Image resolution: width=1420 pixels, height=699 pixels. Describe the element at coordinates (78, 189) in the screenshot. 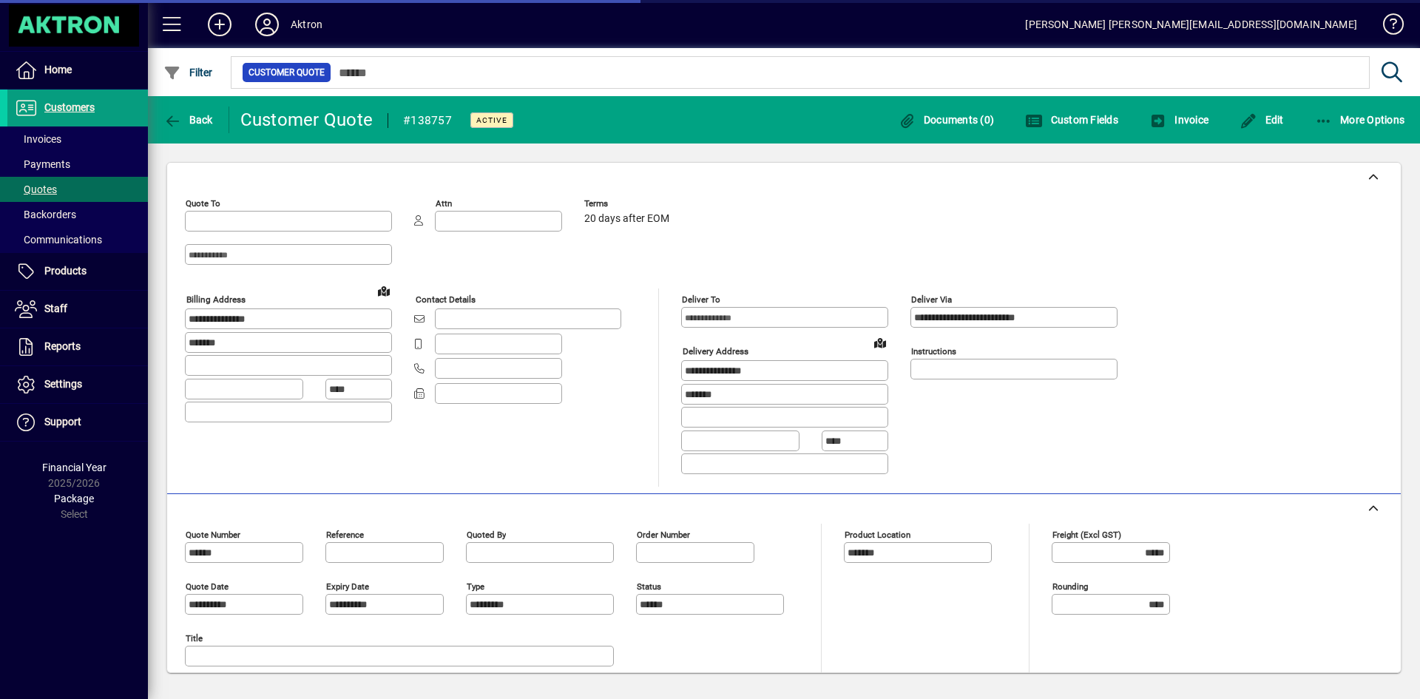

I see `a: Quotes` at that location.